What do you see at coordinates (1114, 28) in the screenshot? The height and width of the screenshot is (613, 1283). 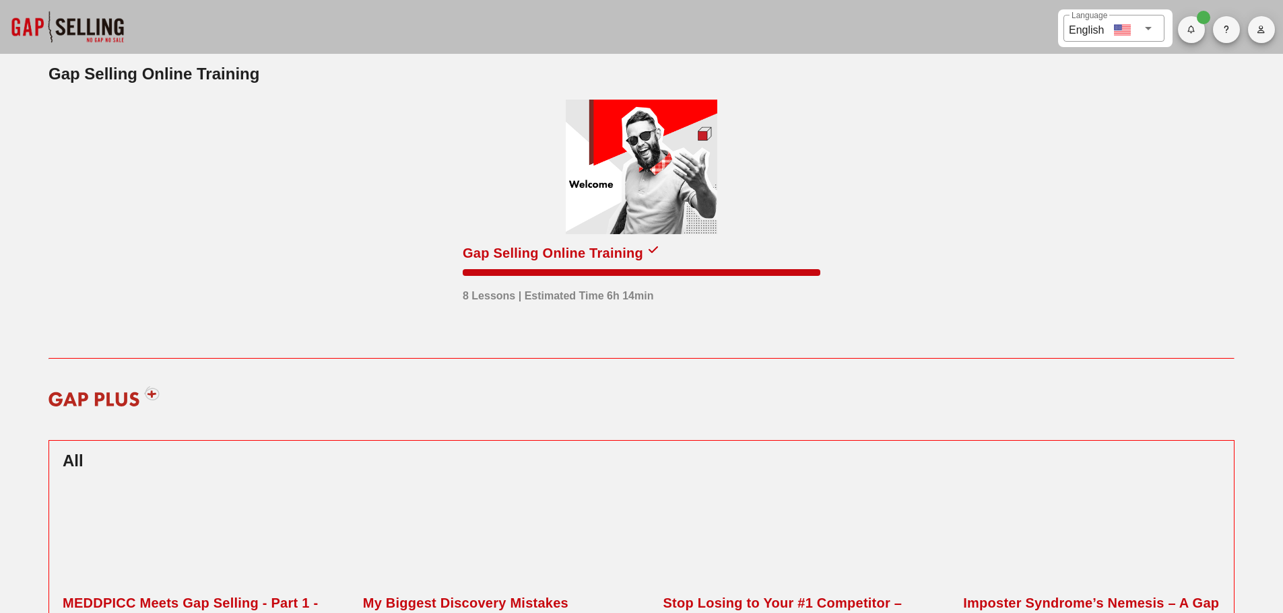 I see `div: LanguageEnglish` at bounding box center [1114, 28].